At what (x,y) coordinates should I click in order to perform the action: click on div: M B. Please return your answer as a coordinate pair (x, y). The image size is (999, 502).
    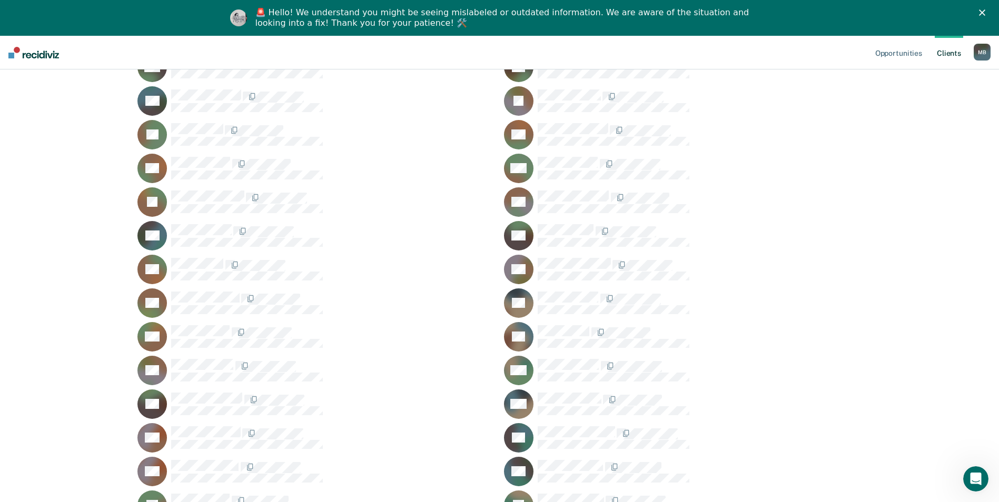
    Looking at the image, I should click on (982, 52).